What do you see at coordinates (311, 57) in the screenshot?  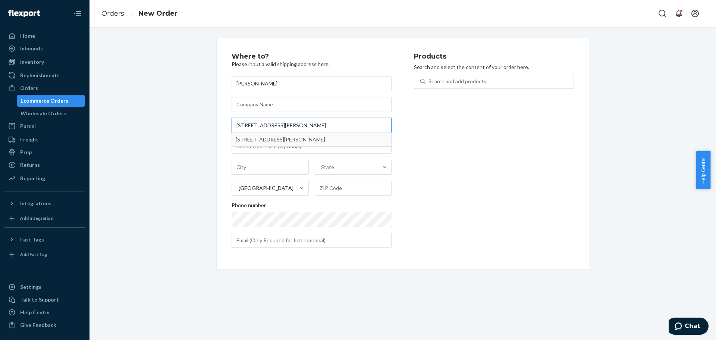 I see `h2: Where to?` at bounding box center [311, 57].